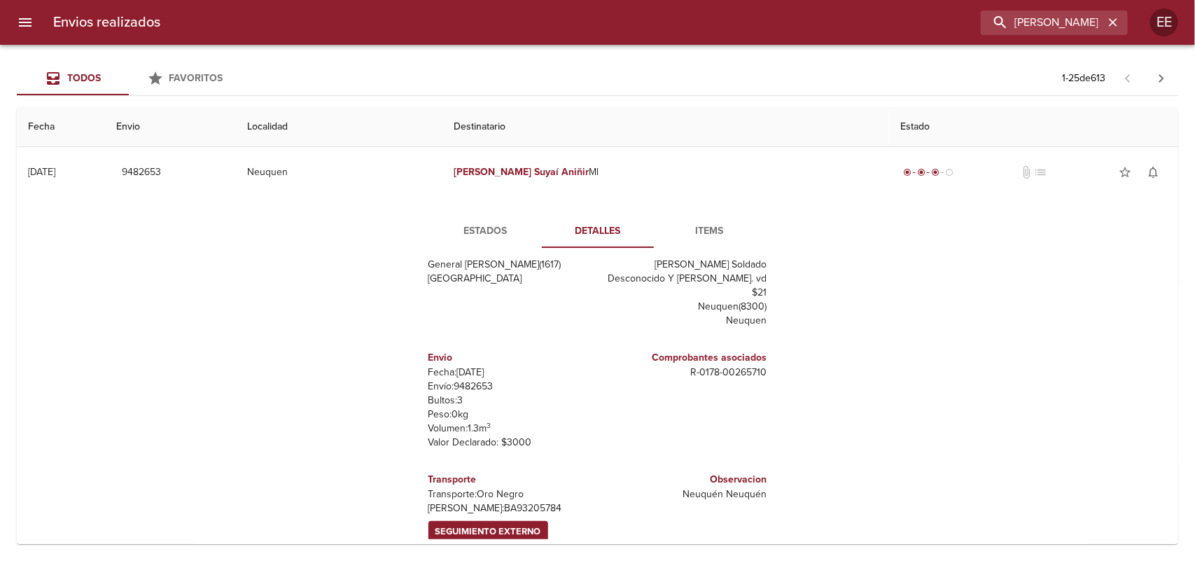 Image resolution: width=1195 pixels, height=561 pixels. What do you see at coordinates (546, 172) in the screenshot?
I see `em: Suyaí` at bounding box center [546, 172].